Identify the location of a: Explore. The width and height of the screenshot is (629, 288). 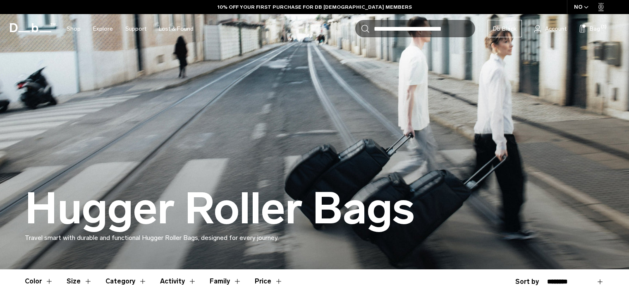
(103, 29).